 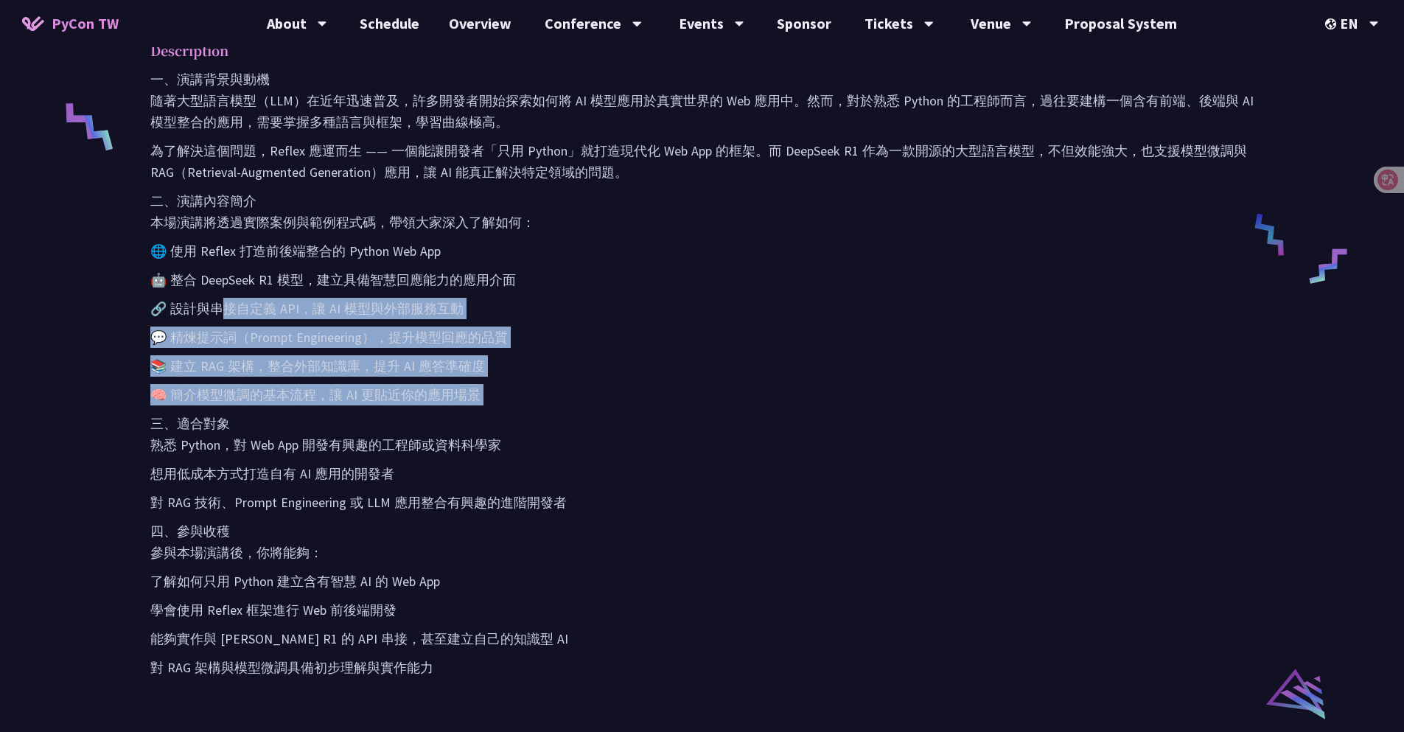 What do you see at coordinates (702, 251) in the screenshot?
I see `p: 🌐 使用 Reflex 打造前後端整合的 Python Web App` at bounding box center [702, 251].